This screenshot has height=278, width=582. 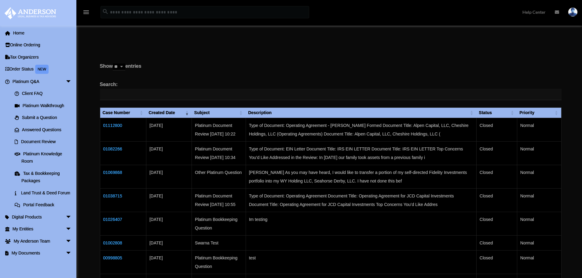 What do you see at coordinates (42, 69) in the screenshot?
I see `div: NEW` at bounding box center [42, 69].